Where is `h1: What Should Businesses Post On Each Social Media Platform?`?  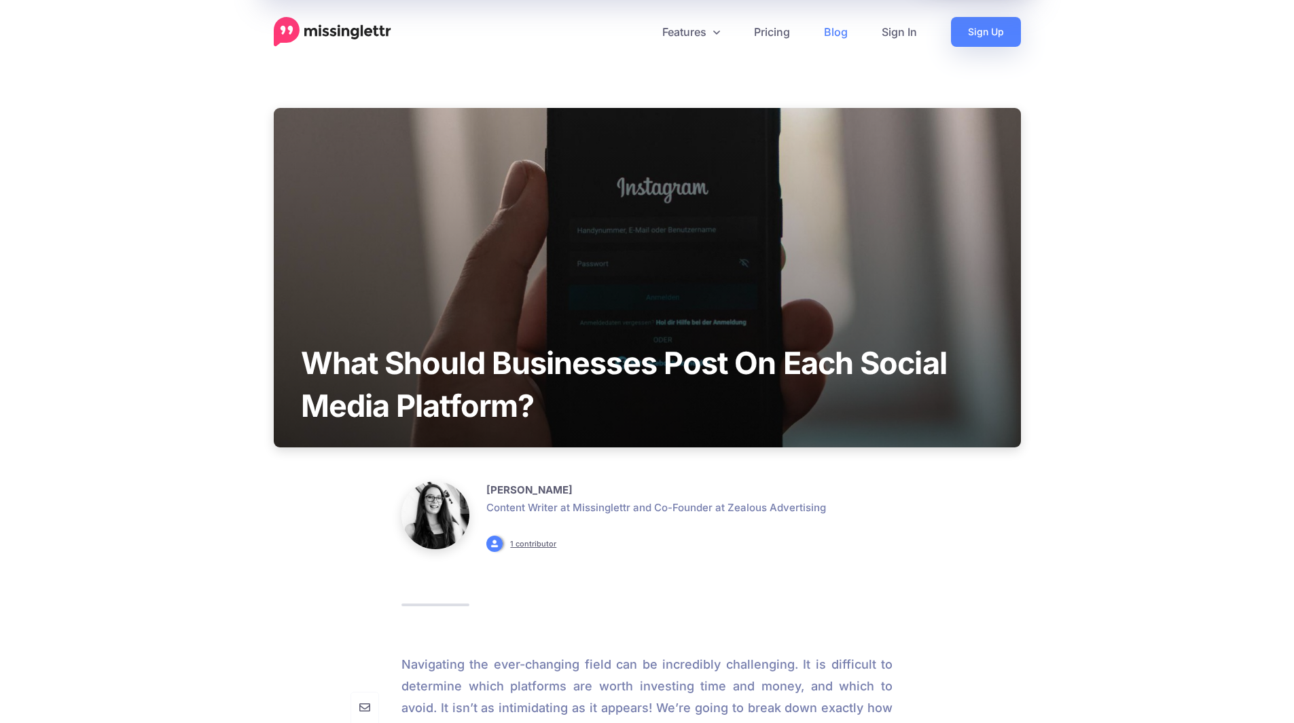 h1: What Should Businesses Post On Each Social Media Platform? is located at coordinates (647, 384).